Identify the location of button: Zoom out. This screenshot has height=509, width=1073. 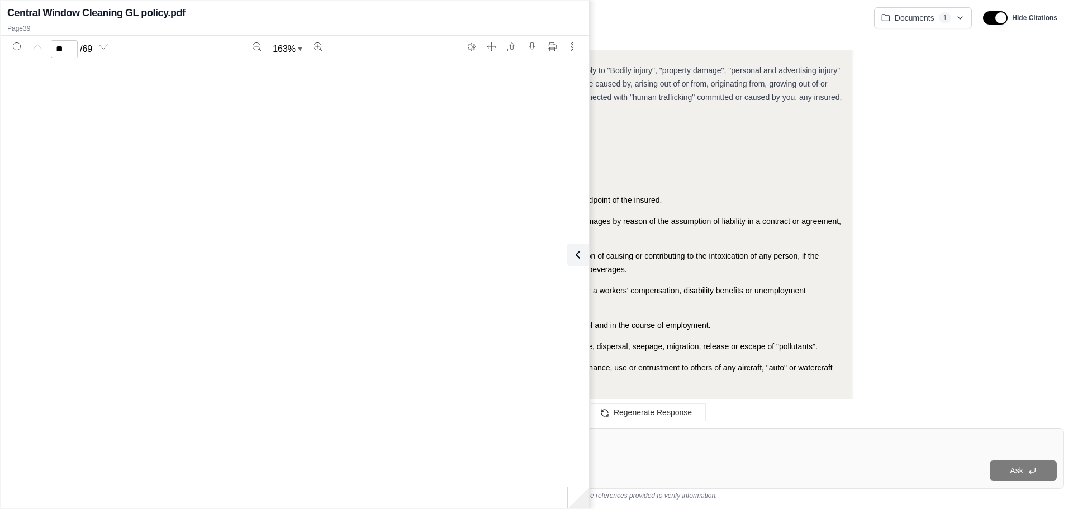
(257, 47).